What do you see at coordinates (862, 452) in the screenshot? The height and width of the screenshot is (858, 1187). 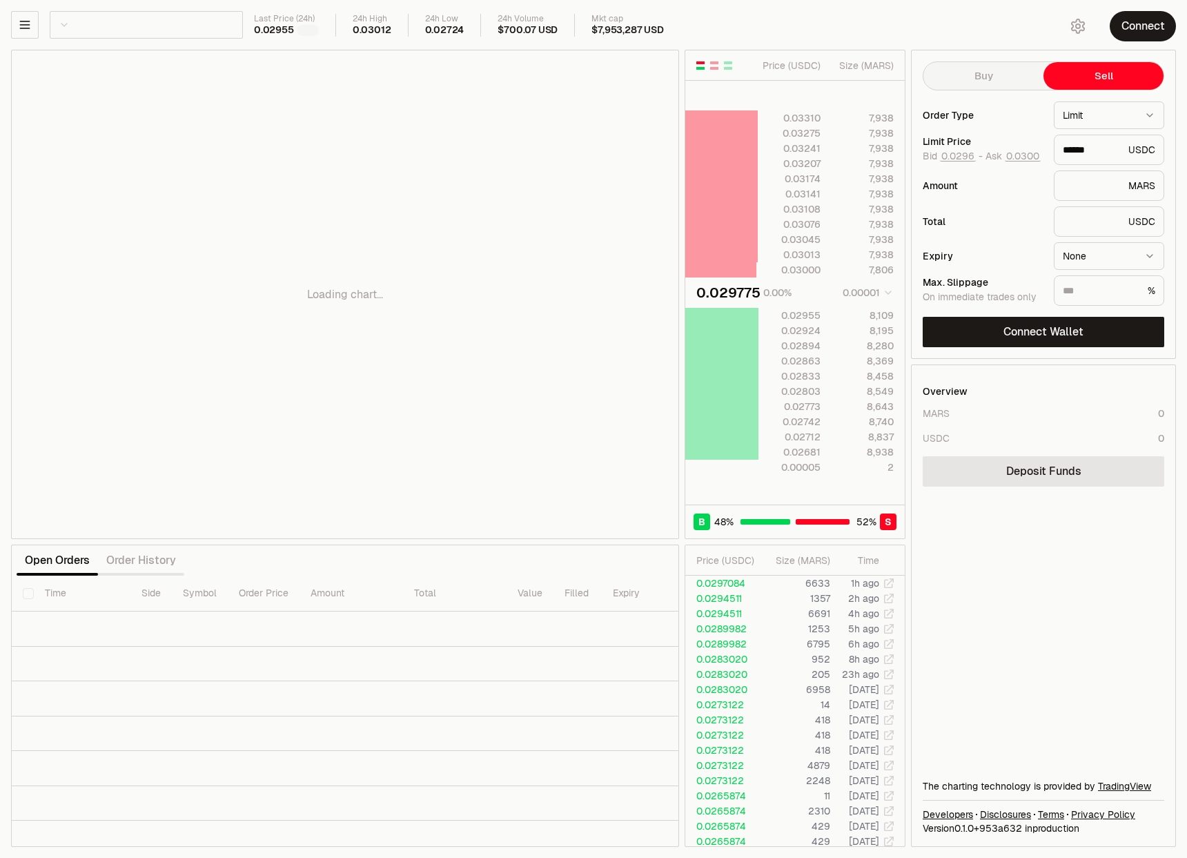 I see `div: 8,938` at bounding box center [862, 452].